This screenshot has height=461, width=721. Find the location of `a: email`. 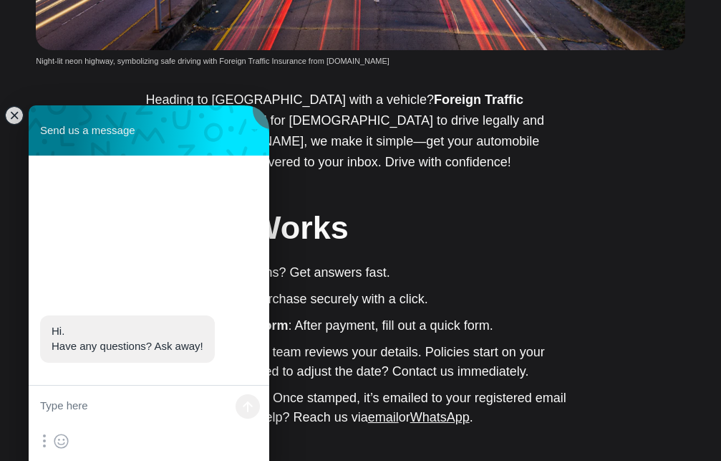

a: email is located at coordinates (383, 417).